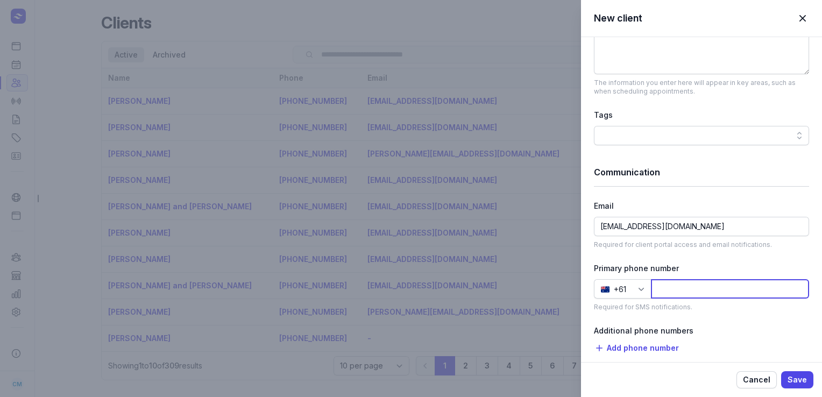 The height and width of the screenshot is (397, 822). I want to click on button: Add phone number, so click(636, 348).